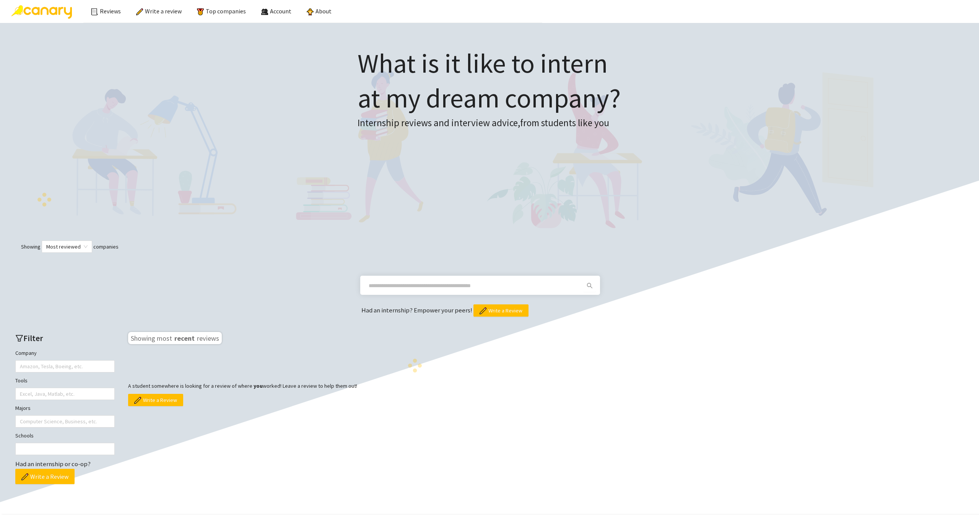 Image resolution: width=979 pixels, height=517 pixels. What do you see at coordinates (184, 337) in the screenshot?
I see `span: recent` at bounding box center [184, 337].